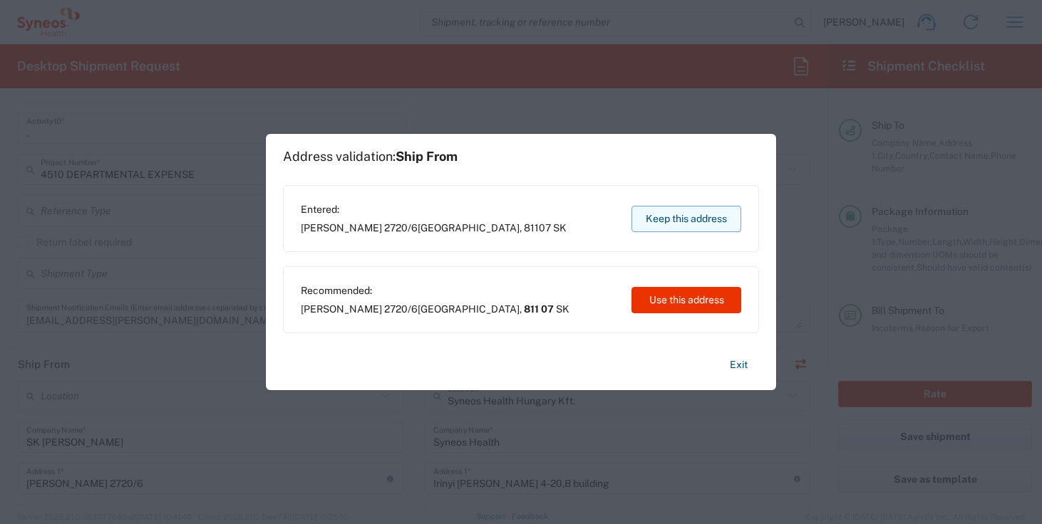  I want to click on span: Ship From, so click(426, 156).